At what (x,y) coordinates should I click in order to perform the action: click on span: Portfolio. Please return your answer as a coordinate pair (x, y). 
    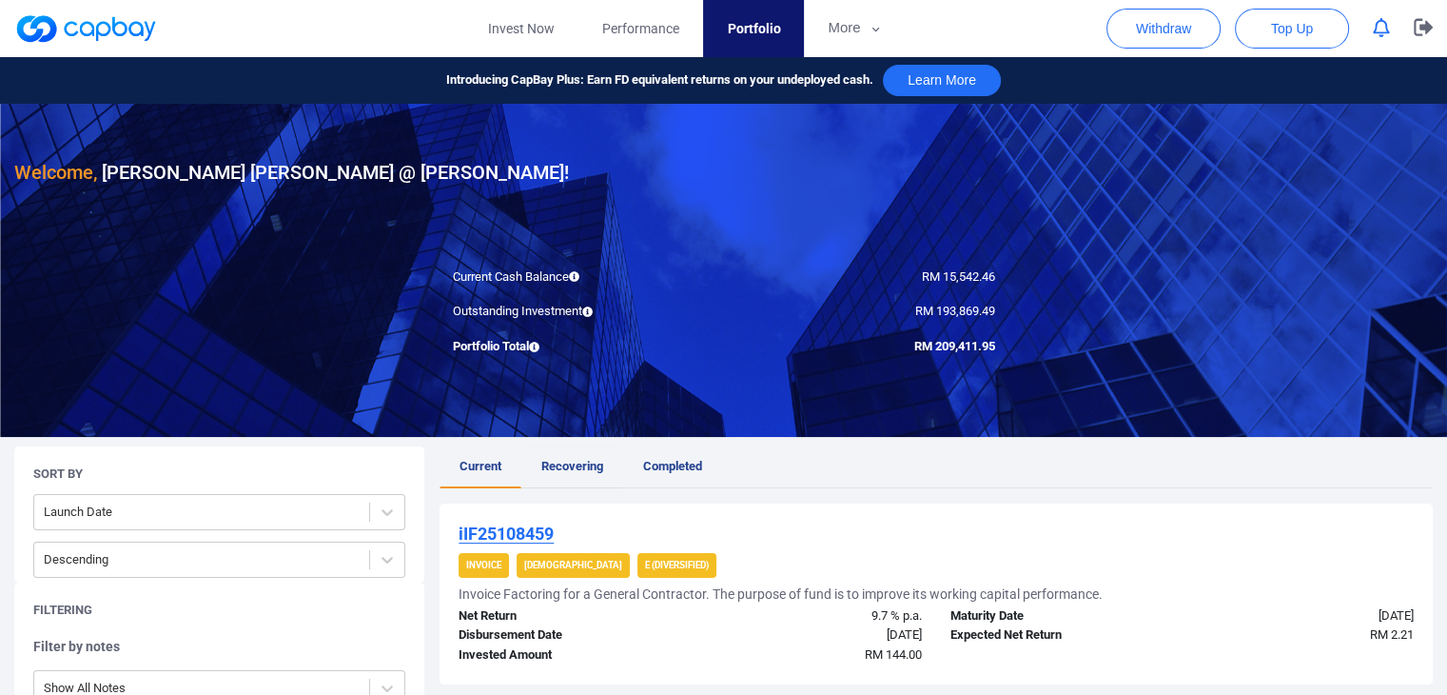
    Looking at the image, I should click on (754, 29).